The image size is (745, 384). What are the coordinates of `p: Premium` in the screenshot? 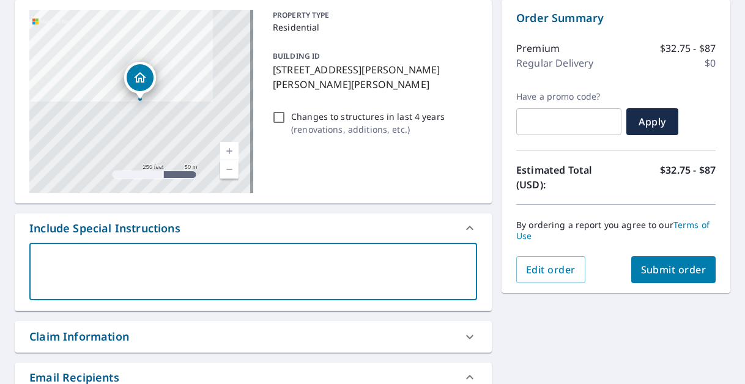 It's located at (537, 48).